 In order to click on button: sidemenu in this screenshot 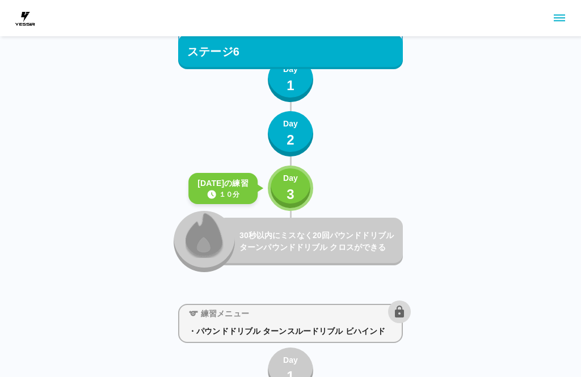, I will do `click(559, 18)`.